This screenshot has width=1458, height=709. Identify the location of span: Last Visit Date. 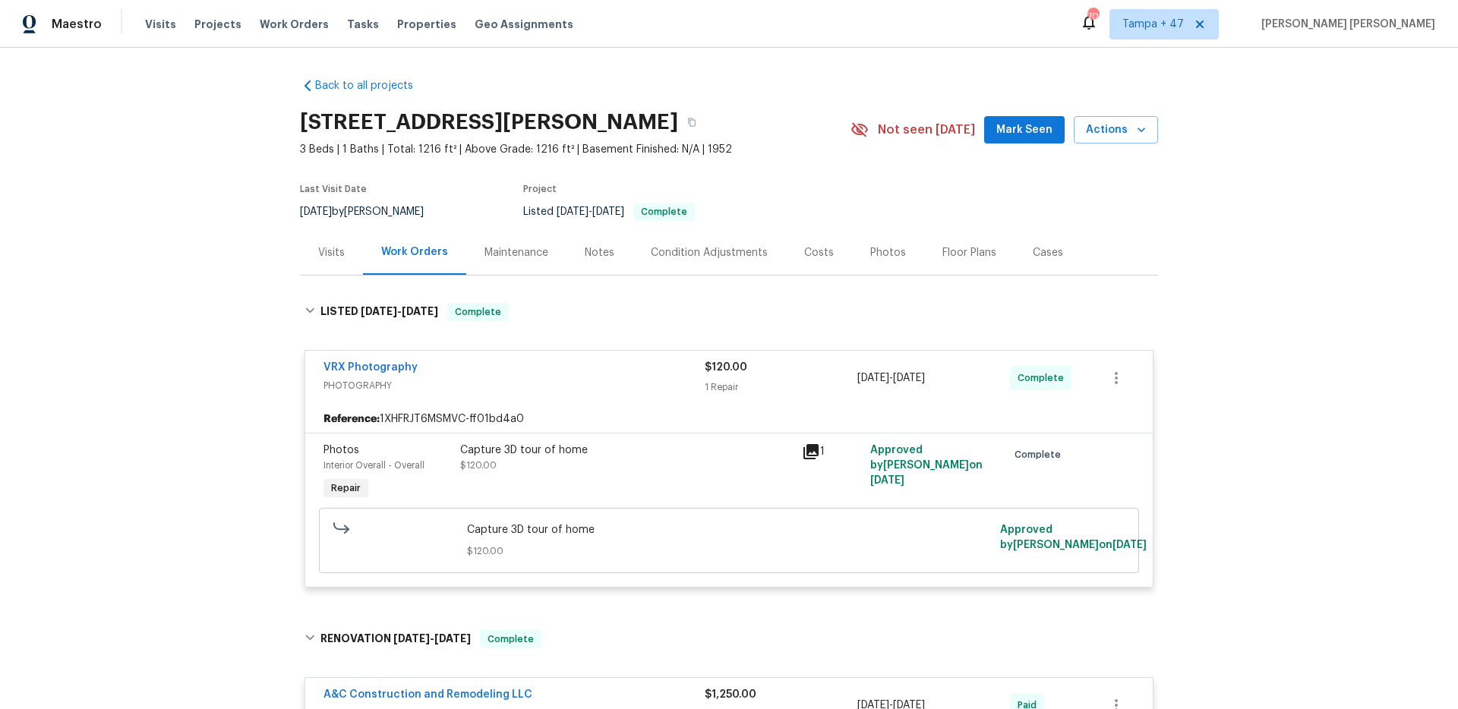
(333, 189).